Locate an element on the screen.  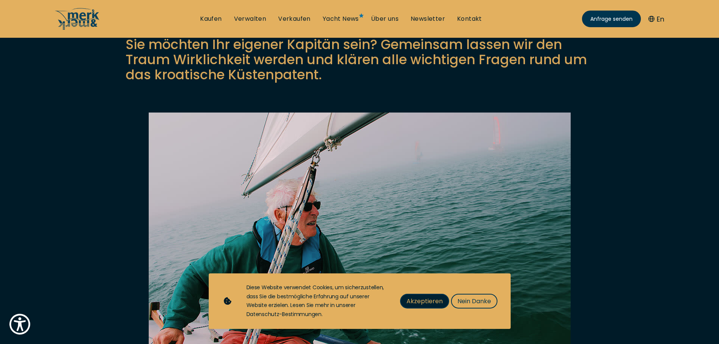
span: Anfrage senden is located at coordinates (611, 19).